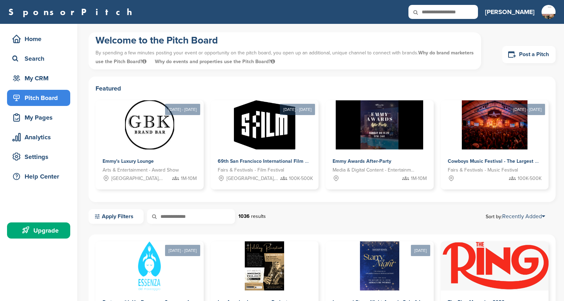 The width and height of the screenshot is (564, 301). Describe the element at coordinates (259, 216) in the screenshot. I see `span: results` at that location.